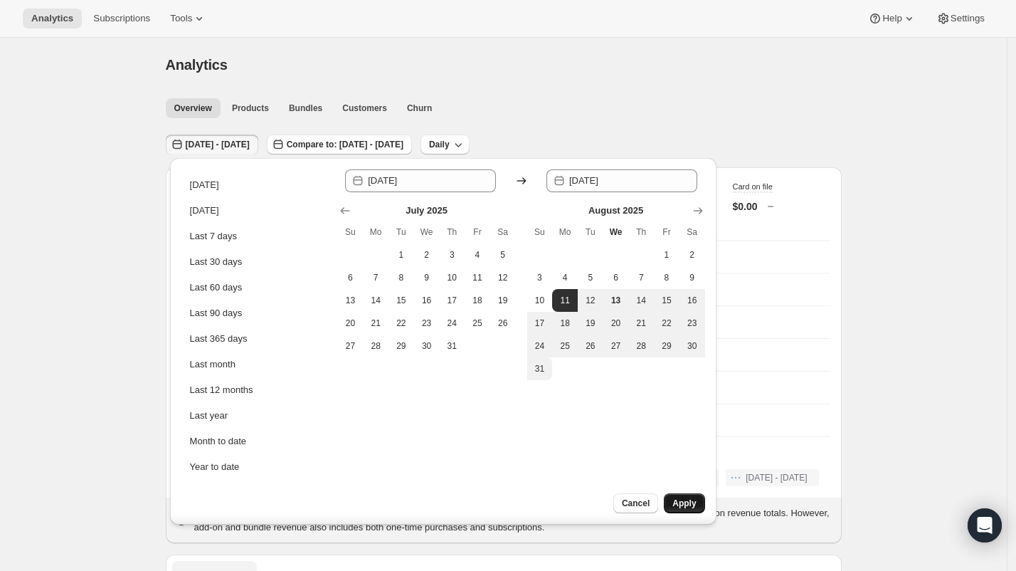 The width and height of the screenshot is (1016, 571). What do you see at coordinates (961, 19) in the screenshot?
I see `button: Settings` at bounding box center [961, 19].